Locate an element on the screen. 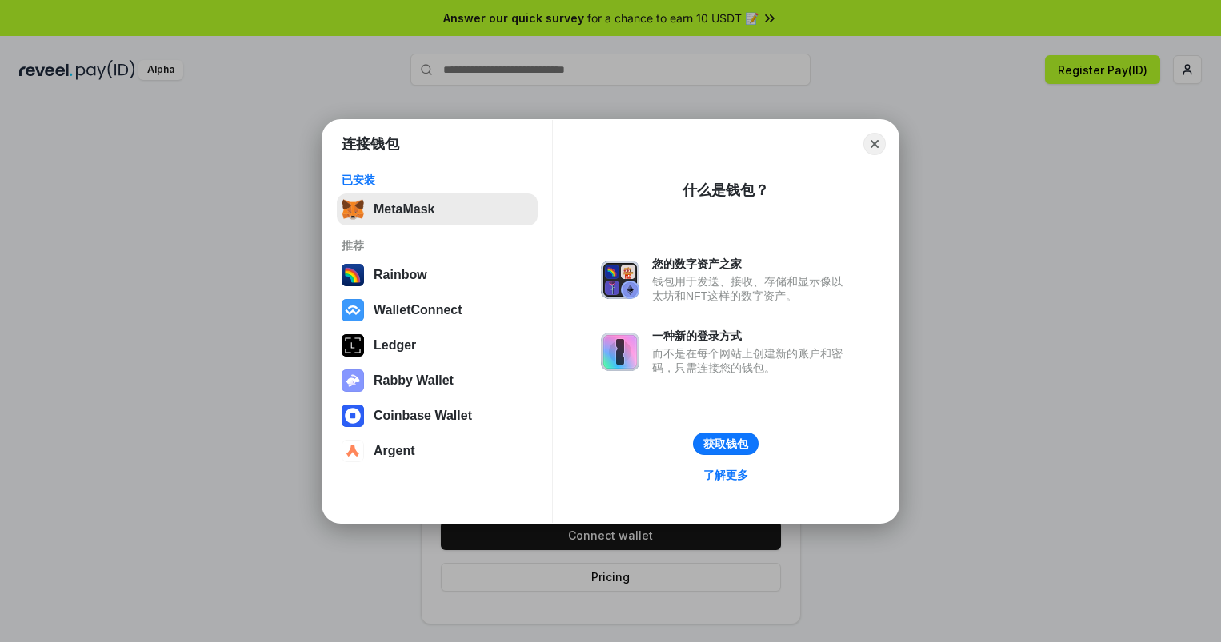 This screenshot has height=642, width=1221. a: 了解更多 is located at coordinates (726, 475).